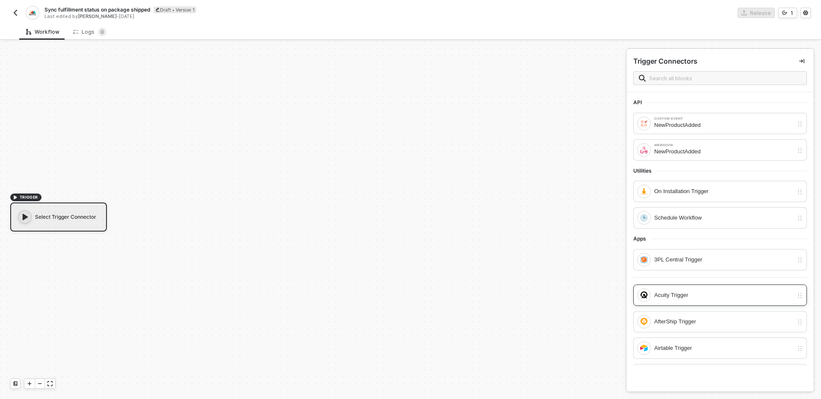 This screenshot has height=399, width=821. What do you see at coordinates (50, 384) in the screenshot?
I see `span: icon-expand` at bounding box center [50, 384].